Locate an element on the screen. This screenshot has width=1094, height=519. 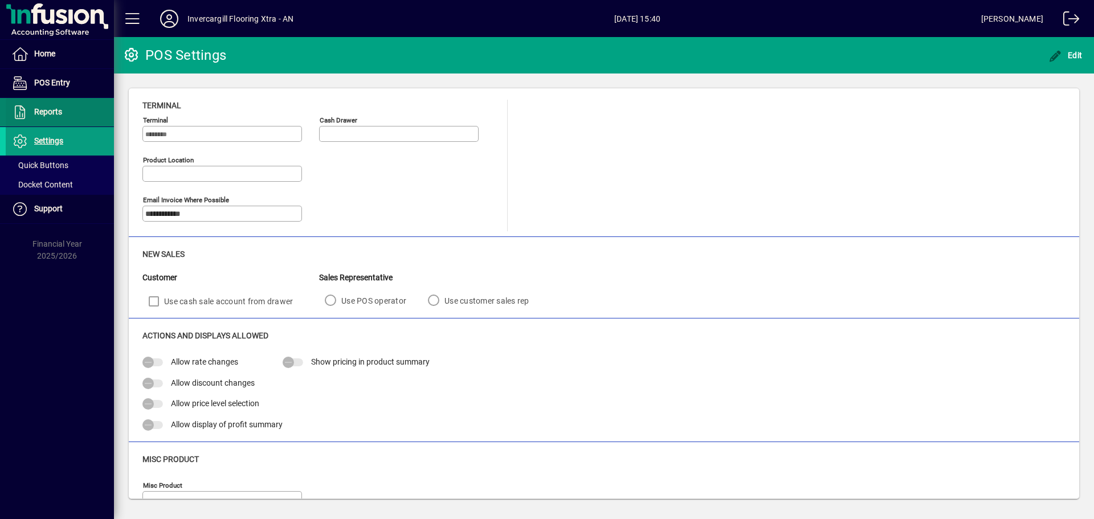
a: POS Entry is located at coordinates (60, 83).